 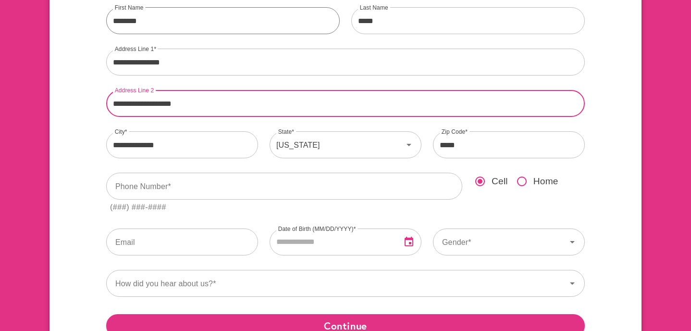 What do you see at coordinates (409, 242) in the screenshot?
I see `button: Open Date Picker` at bounding box center [409, 242].